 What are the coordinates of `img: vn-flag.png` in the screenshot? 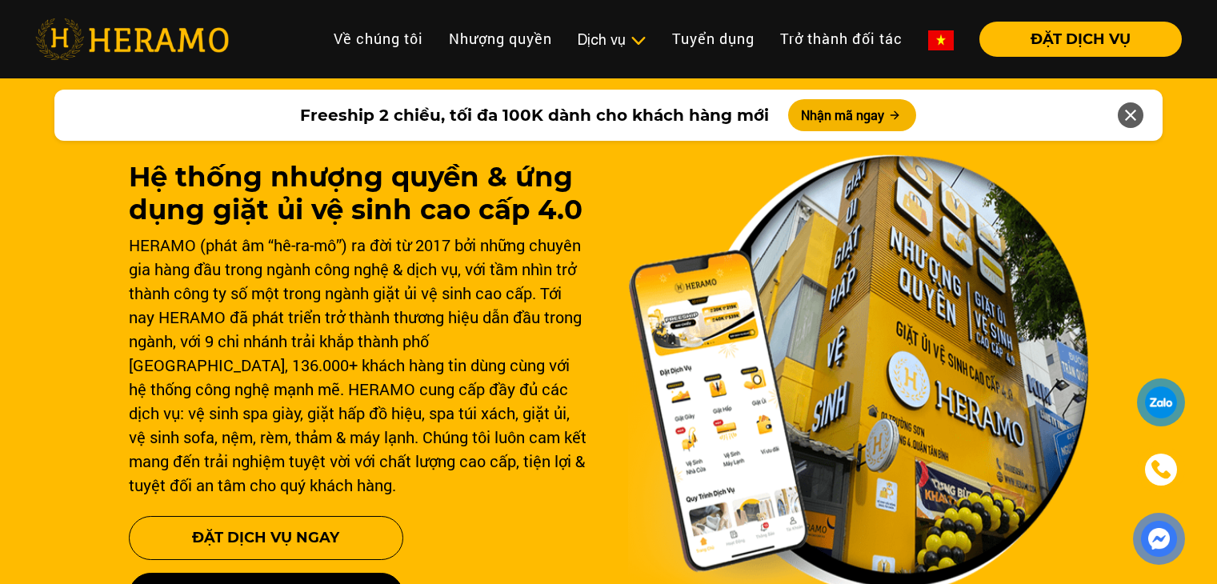 It's located at (941, 40).